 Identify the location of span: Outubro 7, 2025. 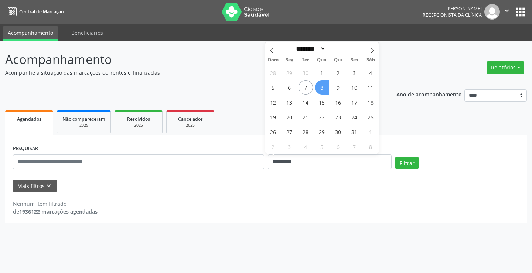
(306, 87).